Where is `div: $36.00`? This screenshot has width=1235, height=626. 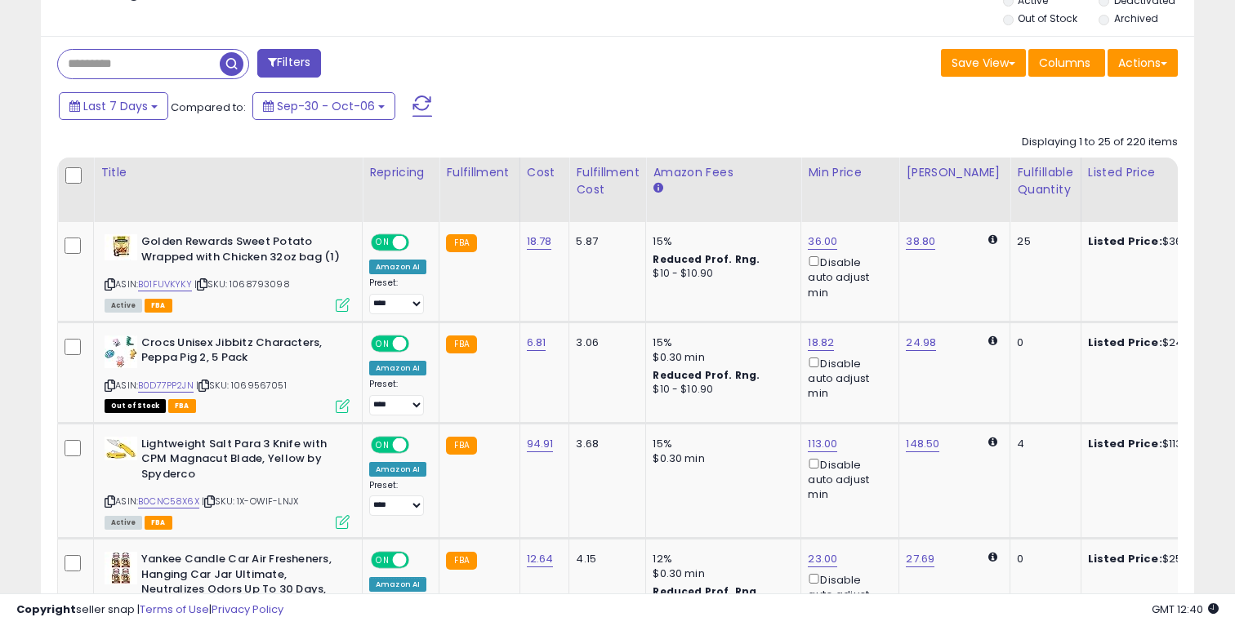 div: $36.00 is located at coordinates (1155, 242).